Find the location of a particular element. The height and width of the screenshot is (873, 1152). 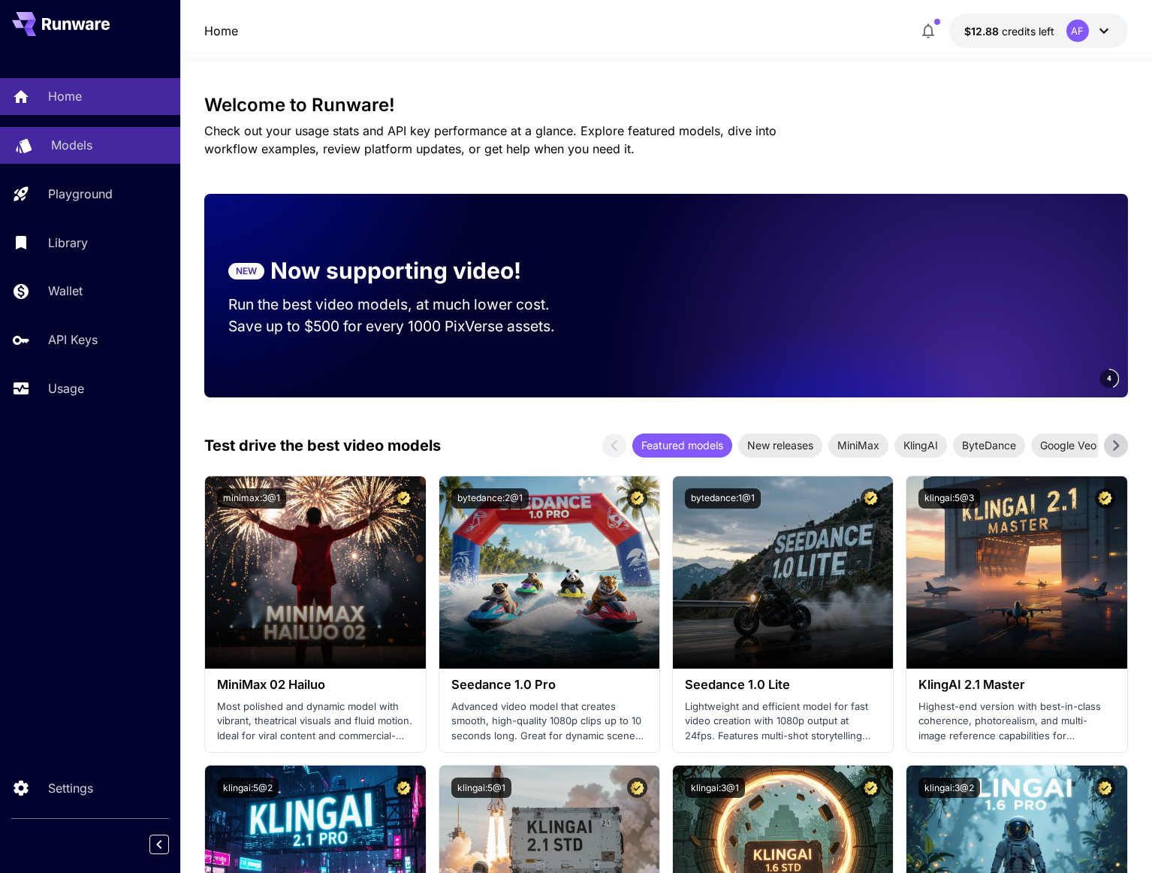

p: Most polished and dynamic model with vibrant, theatrical visuals and fluid motion. Ideal for vira... is located at coordinates (315, 721).